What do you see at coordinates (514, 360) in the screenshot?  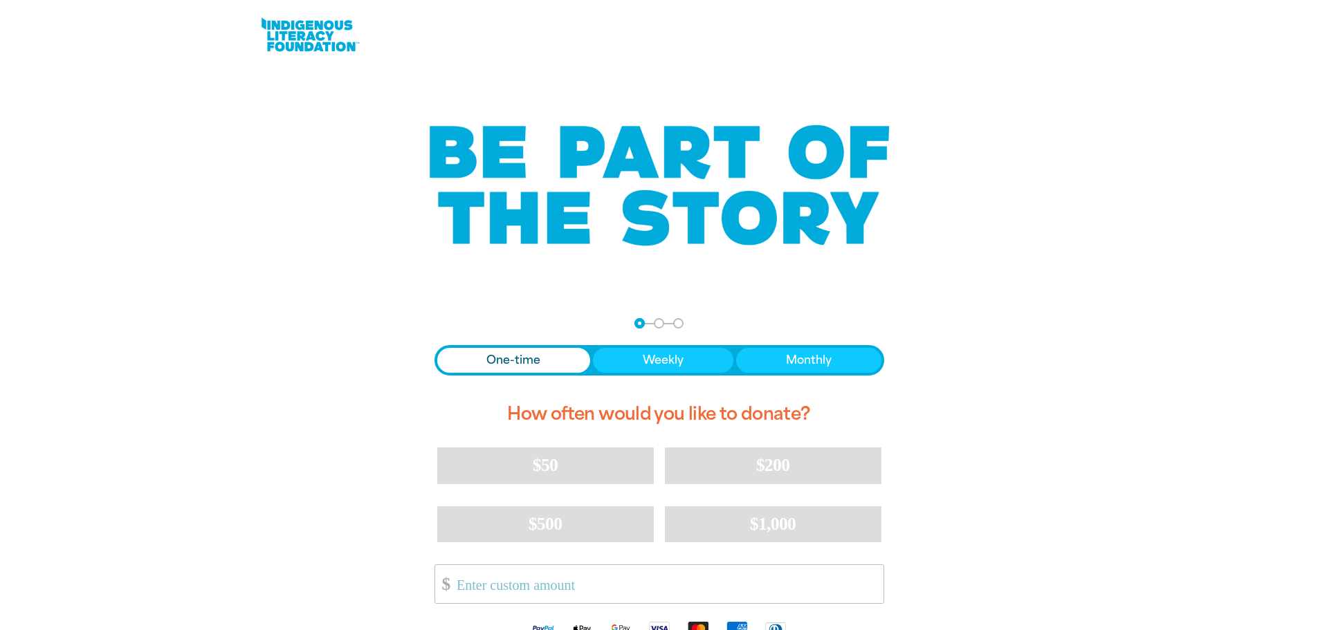 I see `button: One-time` at bounding box center [514, 360].